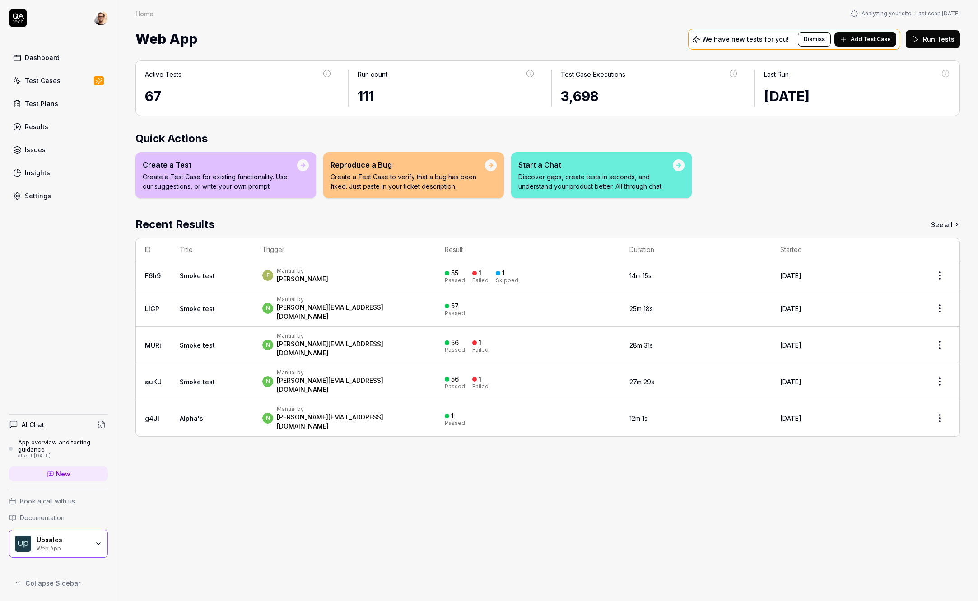 The height and width of the screenshot is (601, 978). Describe the element at coordinates (220, 182) in the screenshot. I see `p: Create a Test Case for existing functionality. Use our suggestions, or write your own prompt.` at that location.